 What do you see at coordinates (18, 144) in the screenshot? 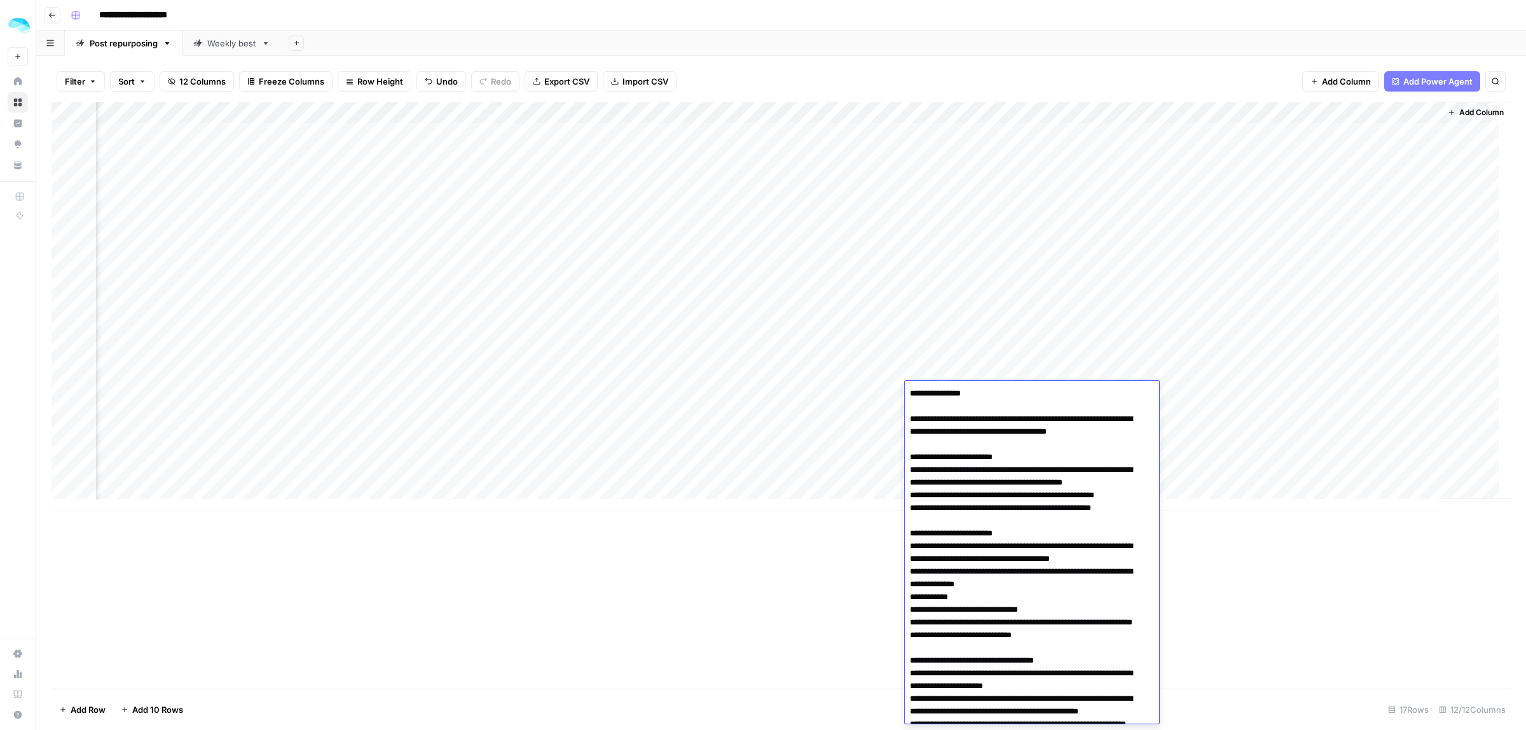
I see `a: Opportunities` at bounding box center [18, 144].